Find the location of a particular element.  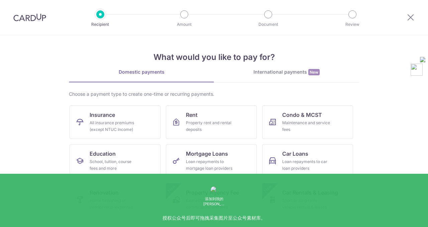

div: Choose a payment type to create one-time or recurring payments. is located at coordinates (214, 94).